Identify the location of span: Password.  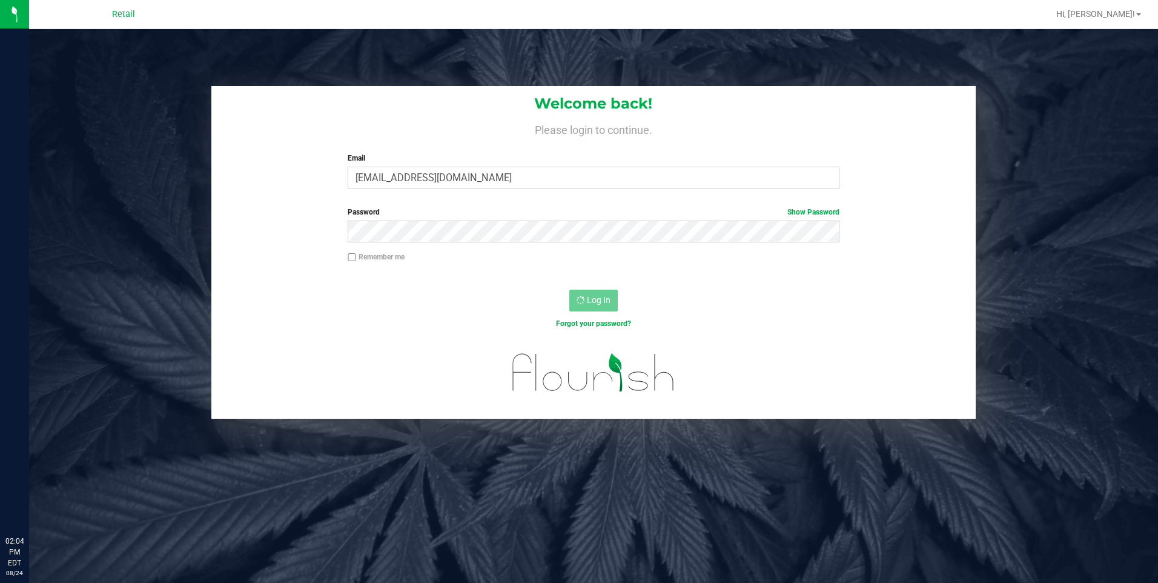
(364, 212).